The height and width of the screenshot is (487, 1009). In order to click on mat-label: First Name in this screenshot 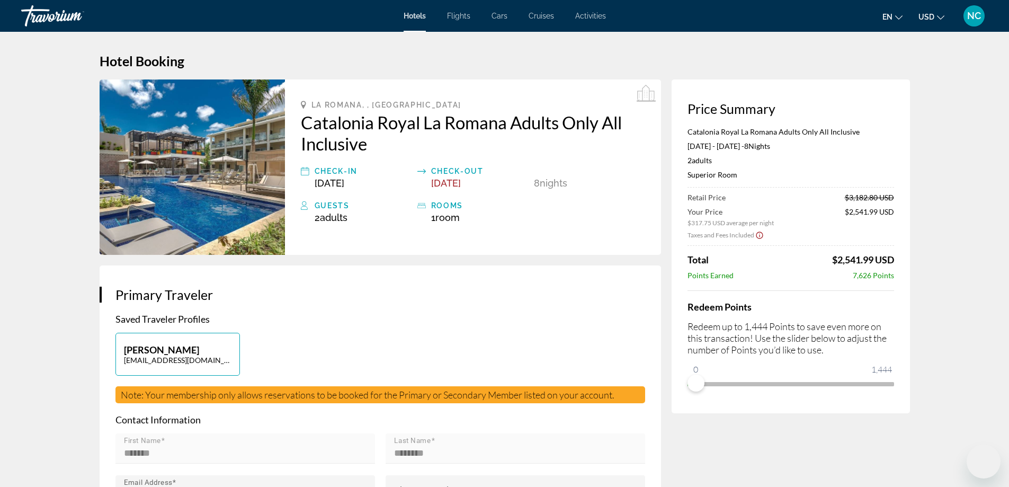, I will do `click(142, 441)`.